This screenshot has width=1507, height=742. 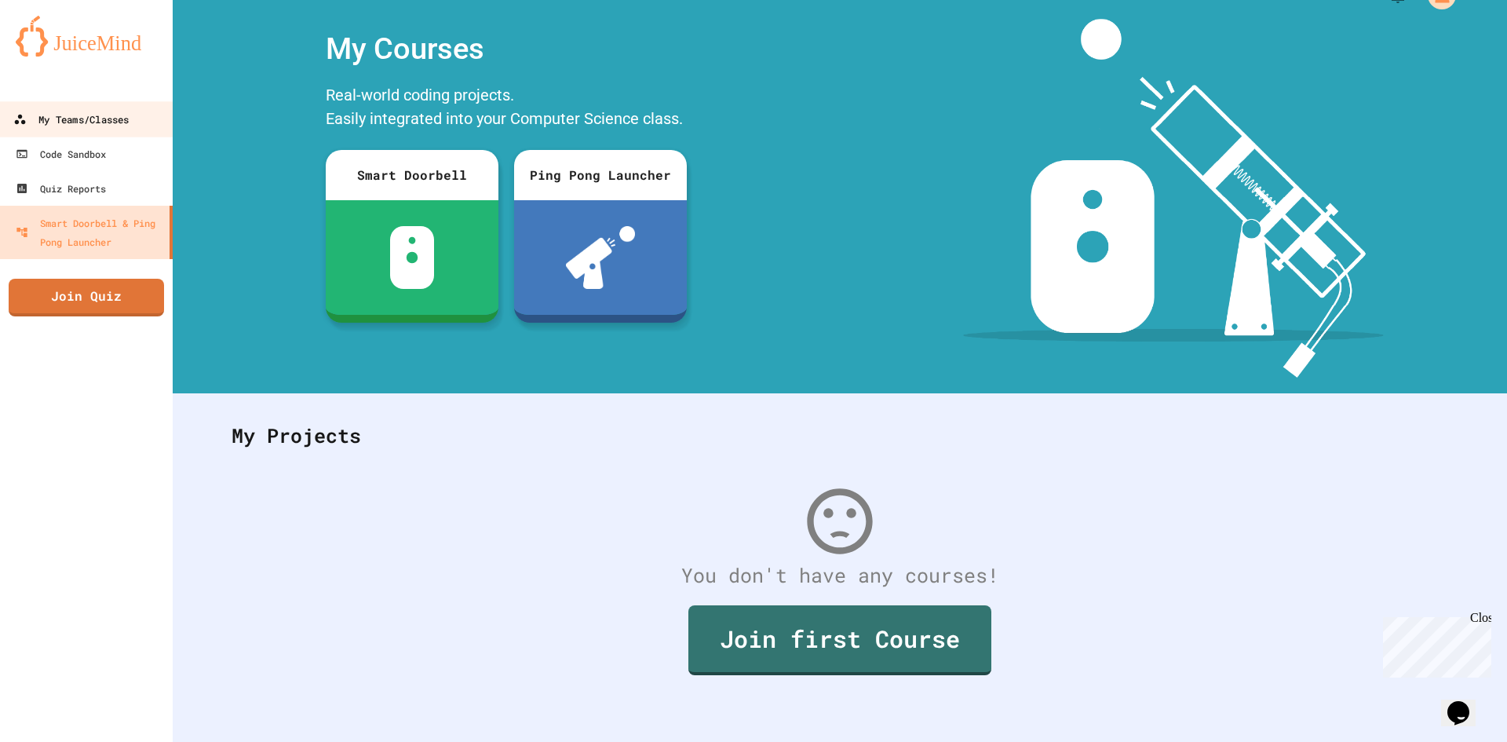 What do you see at coordinates (71, 119) in the screenshot?
I see `div: My Teams/Classes` at bounding box center [71, 119].